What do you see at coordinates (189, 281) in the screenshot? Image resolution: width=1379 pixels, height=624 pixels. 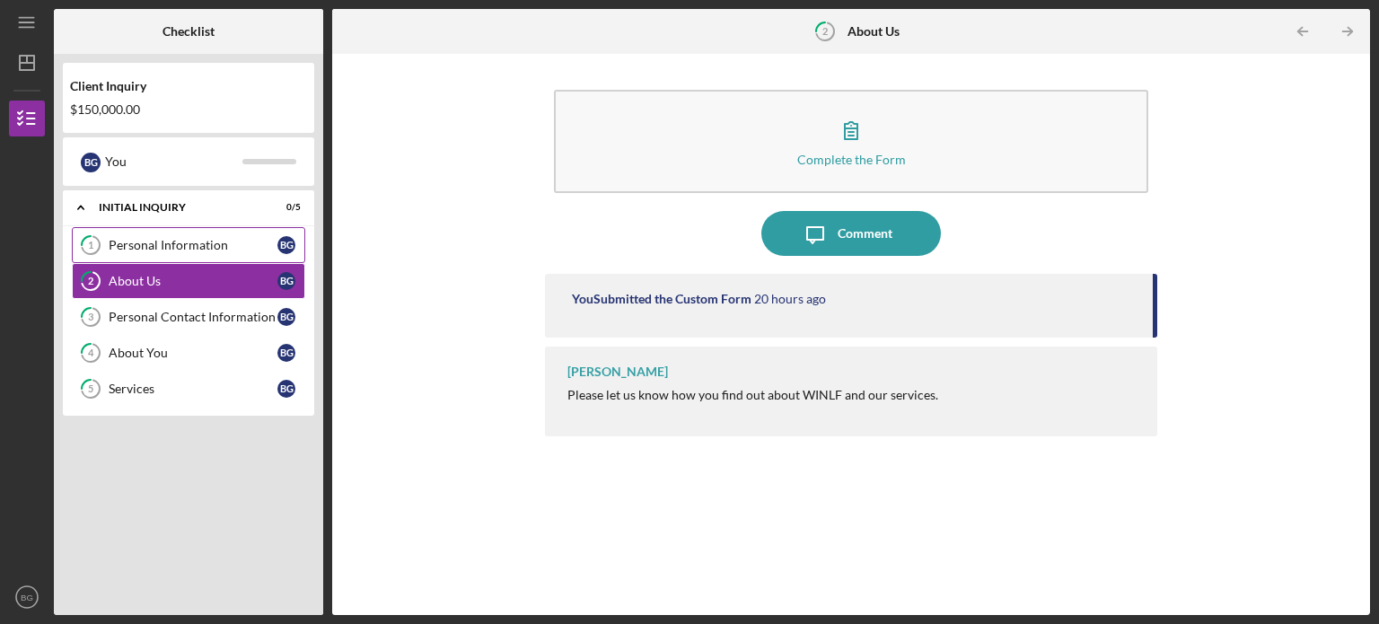 I see `a: 2About UsBG` at bounding box center [189, 281].